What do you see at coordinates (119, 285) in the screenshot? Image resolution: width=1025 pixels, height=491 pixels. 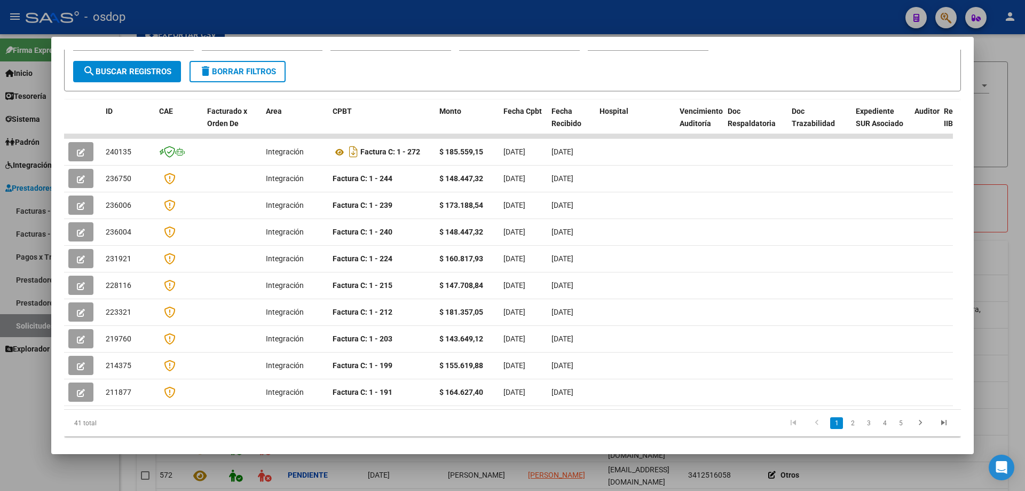 I see `span: 228116` at bounding box center [119, 285].